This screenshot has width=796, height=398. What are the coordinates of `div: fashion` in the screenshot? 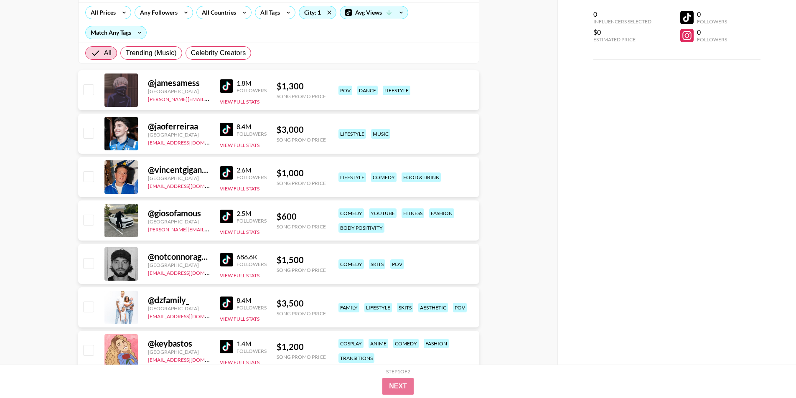 It's located at (441, 213).